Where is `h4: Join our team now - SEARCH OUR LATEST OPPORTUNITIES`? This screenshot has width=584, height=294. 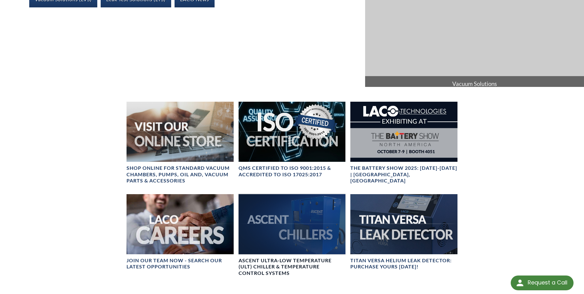 h4: Join our team now - SEARCH OUR LATEST OPPORTUNITIES is located at coordinates (180, 264).